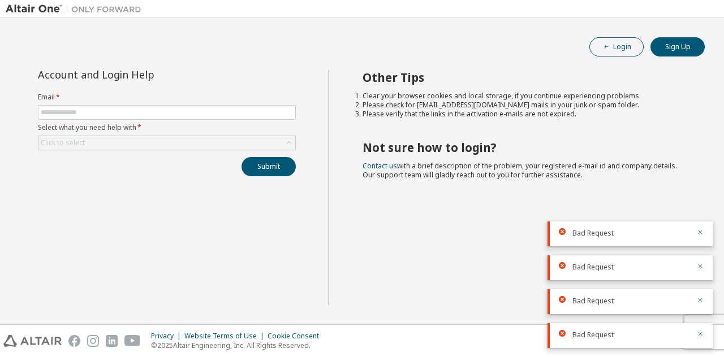 The width and height of the screenshot is (724, 357). Describe the element at coordinates (93, 341) in the screenshot. I see `img: instagram.svg` at that location.